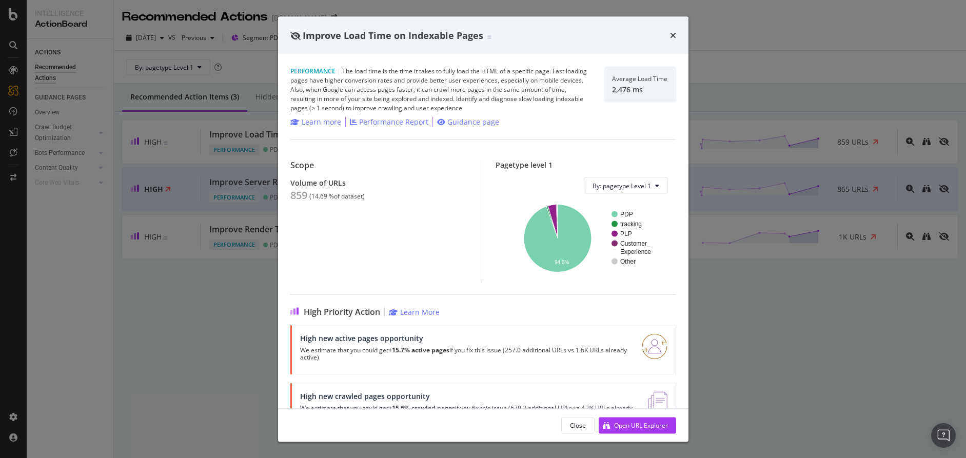  Describe the element at coordinates (657, 405) in the screenshot. I see `img: e5DMFwAAAABJRU5ErkJggg==` at that location.